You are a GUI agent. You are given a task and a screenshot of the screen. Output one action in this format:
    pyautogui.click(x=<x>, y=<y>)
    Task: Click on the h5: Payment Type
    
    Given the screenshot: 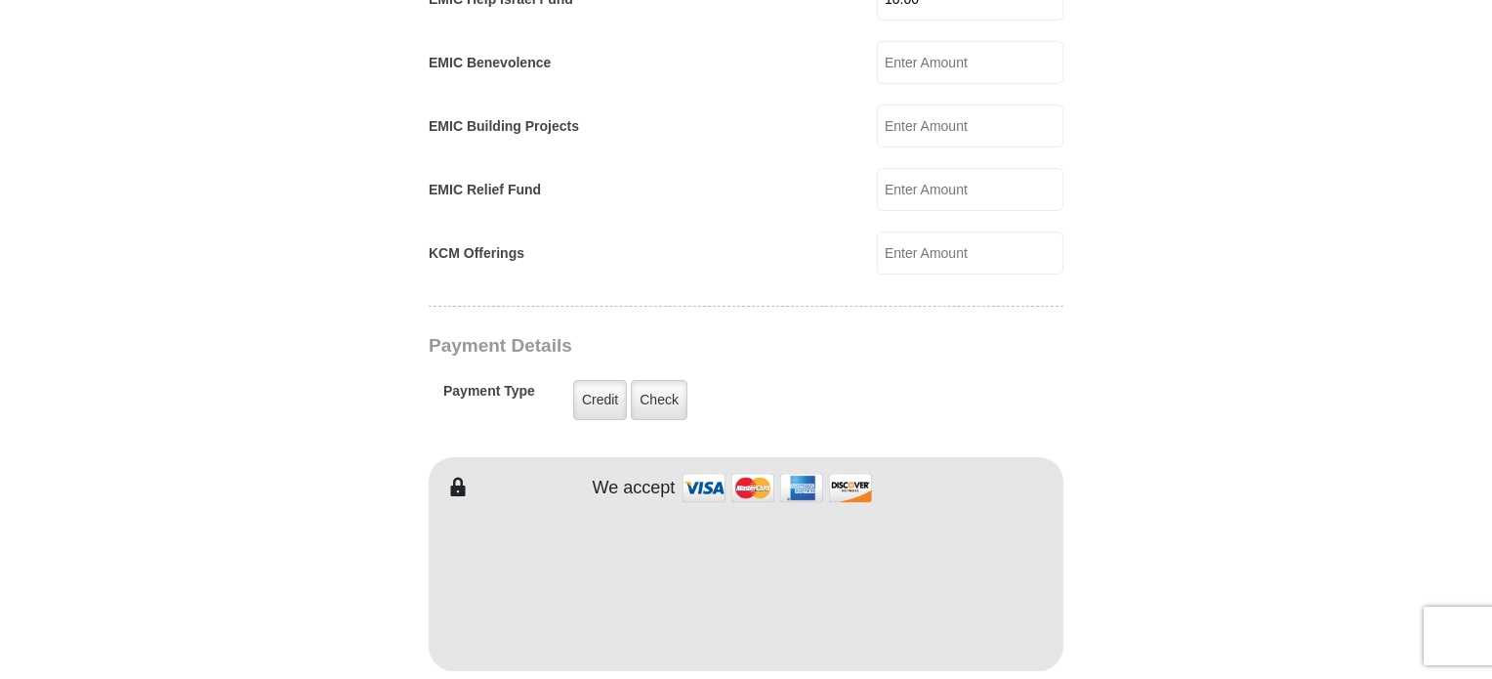 What is the action you would take?
    pyautogui.click(x=489, y=396)
    